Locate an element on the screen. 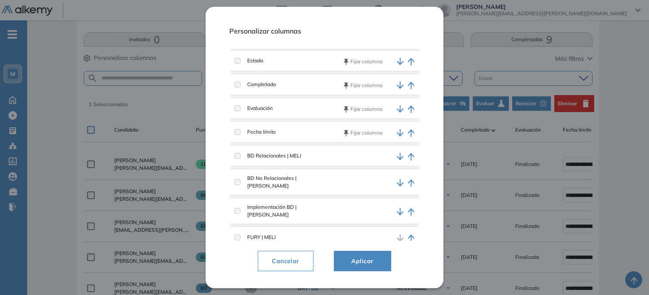 Image resolution: width=649 pixels, height=295 pixels. h1: Personalizar columnas is located at coordinates (324, 36).